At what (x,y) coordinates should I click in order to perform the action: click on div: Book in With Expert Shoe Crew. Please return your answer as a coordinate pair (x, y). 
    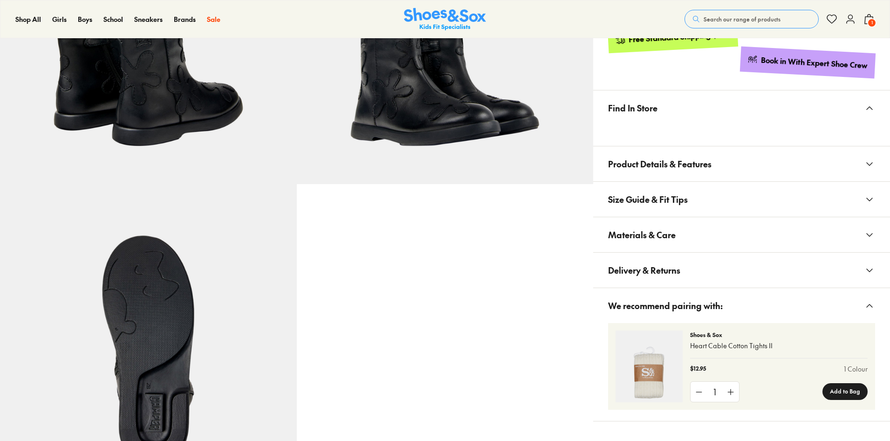
    Looking at the image, I should click on (815, 63).